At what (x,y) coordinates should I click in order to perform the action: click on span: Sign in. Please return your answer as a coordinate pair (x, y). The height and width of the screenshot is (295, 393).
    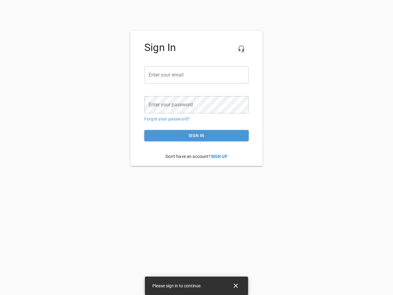
    Looking at the image, I should click on (197, 135).